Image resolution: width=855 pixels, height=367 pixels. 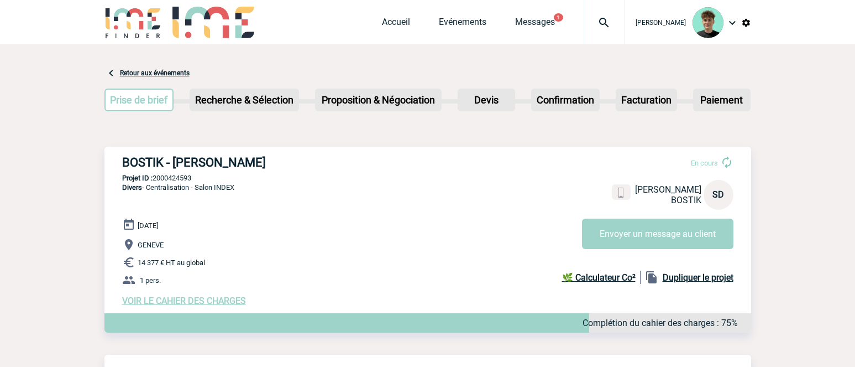 I want to click on span: Divers, so click(x=132, y=187).